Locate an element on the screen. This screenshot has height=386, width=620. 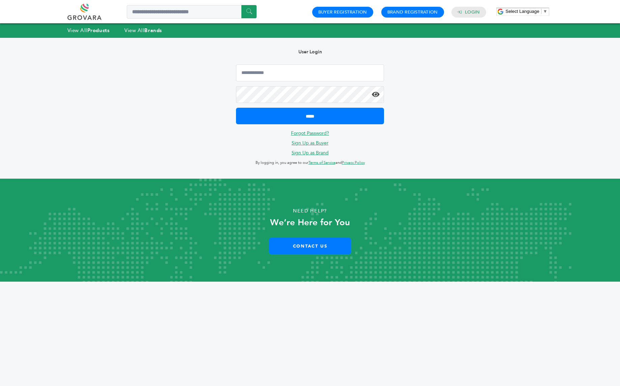
a: View AllProducts is located at coordinates (89, 30).